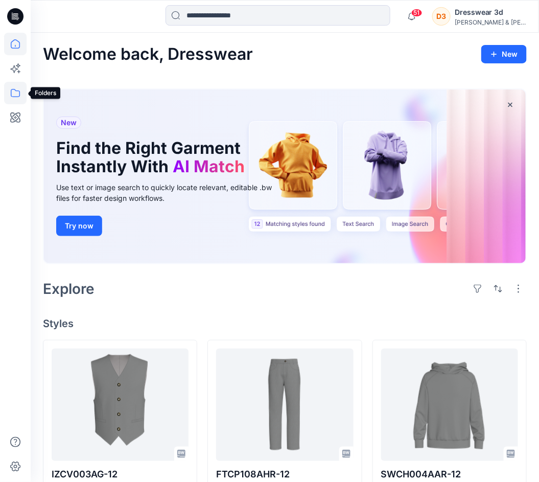 This screenshot has height=482, width=539. Describe the element at coordinates (450, 475) in the screenshot. I see `p: SWCH004AAR-12` at that location.